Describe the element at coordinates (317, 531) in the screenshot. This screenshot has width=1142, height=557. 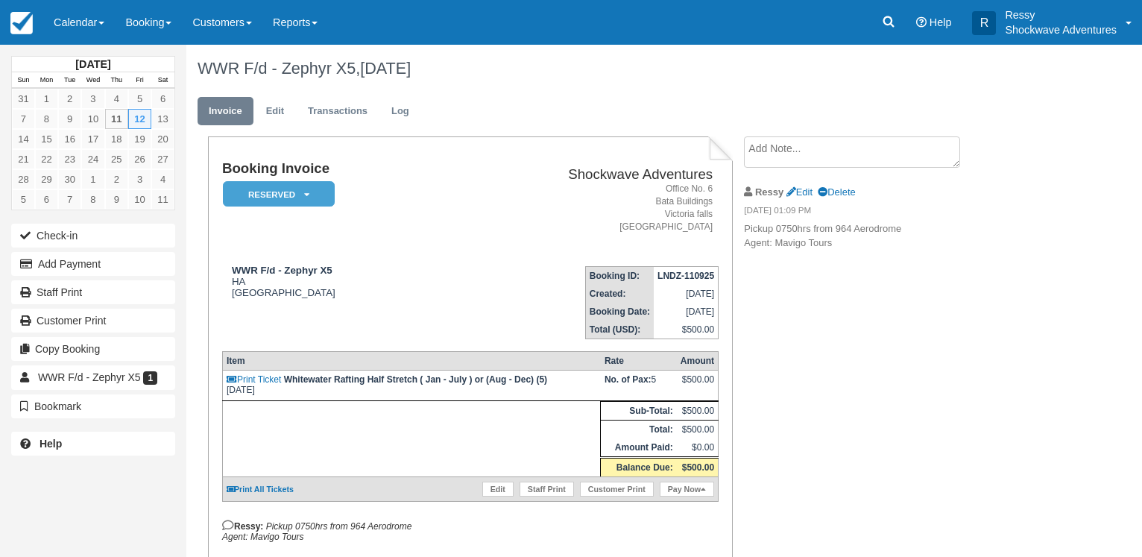
I see `em: Pickup 0750hrs from 964 Aerodrome Agent: Mavigo Tours` at that location.